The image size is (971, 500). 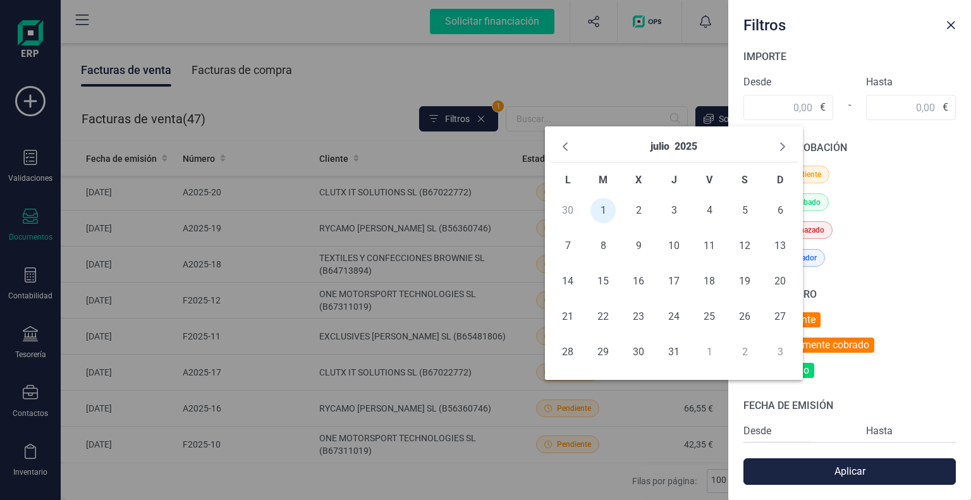 What do you see at coordinates (788, 405) in the screenshot?
I see `span: FECHA DE EMISIÓN` at bounding box center [788, 405].